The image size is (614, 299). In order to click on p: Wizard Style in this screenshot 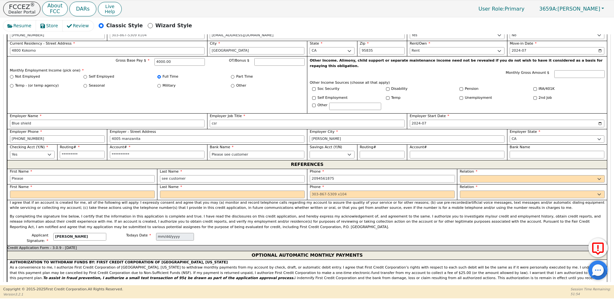, I will do `click(174, 26)`.